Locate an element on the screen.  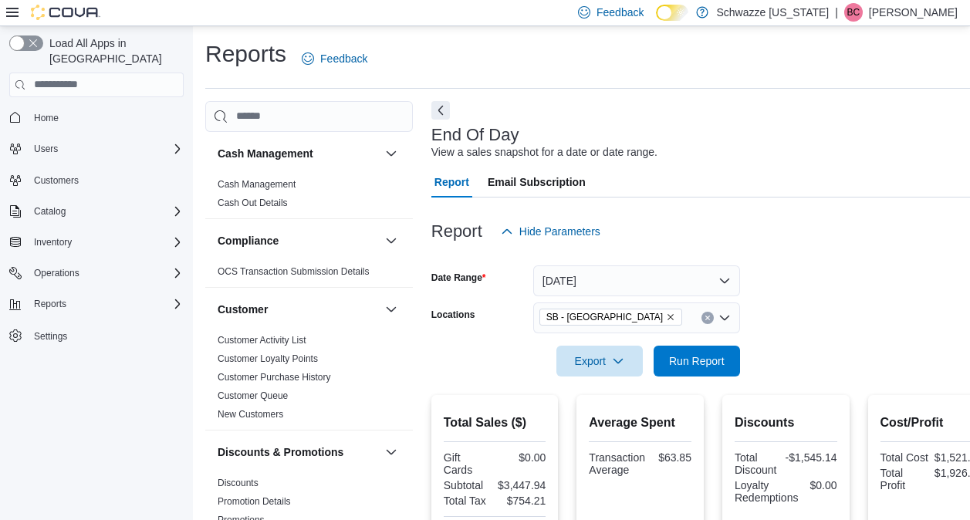
a: Customers is located at coordinates (56, 181).